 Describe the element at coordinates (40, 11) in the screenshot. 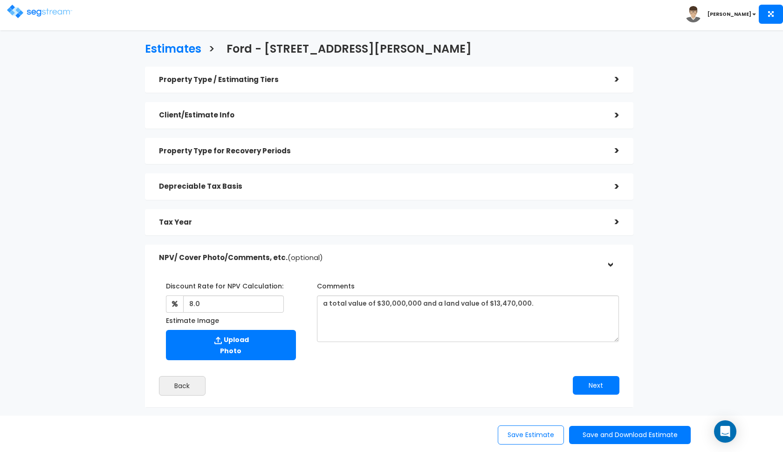

I see `img: logo.png` at that location.